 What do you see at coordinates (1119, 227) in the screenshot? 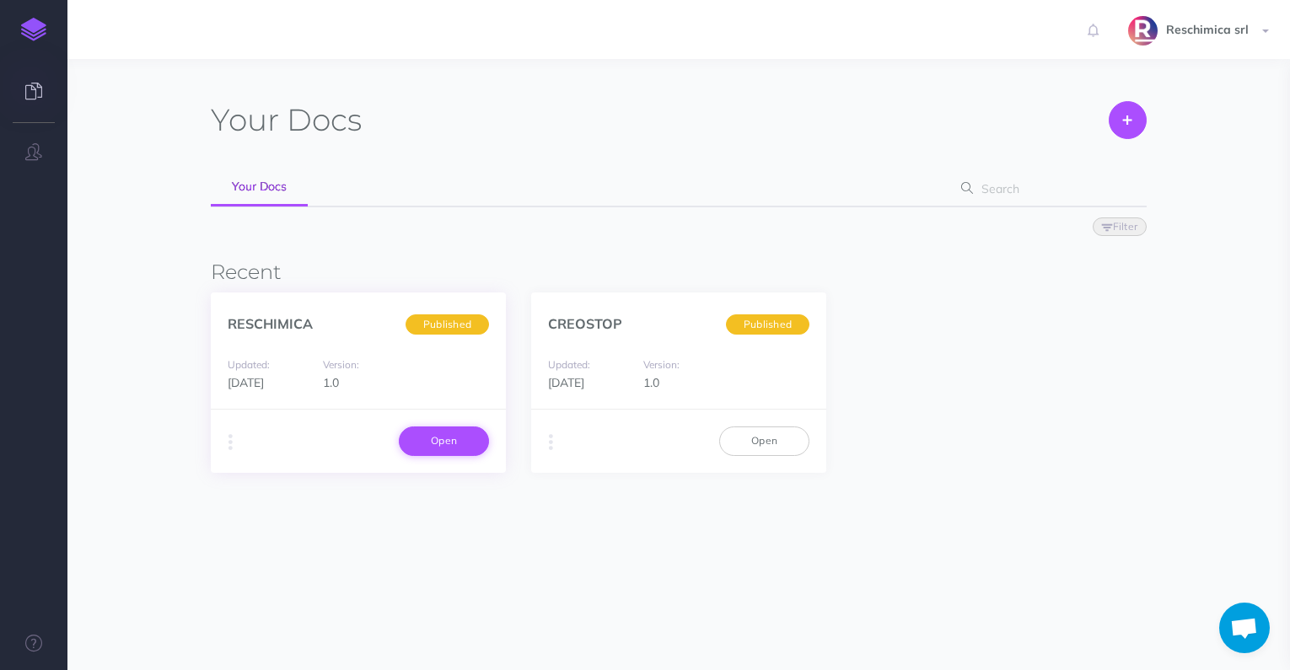
I see `button: Filter` at bounding box center [1119, 227].